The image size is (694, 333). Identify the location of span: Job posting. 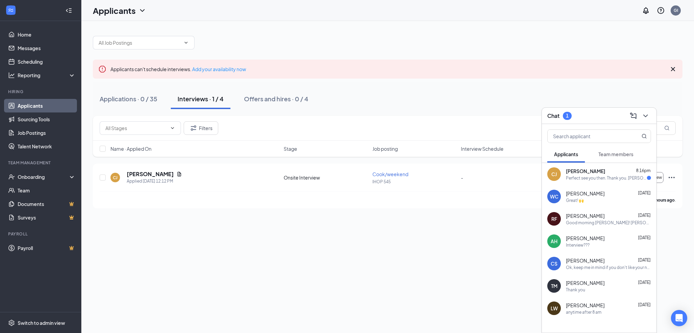
(385, 149).